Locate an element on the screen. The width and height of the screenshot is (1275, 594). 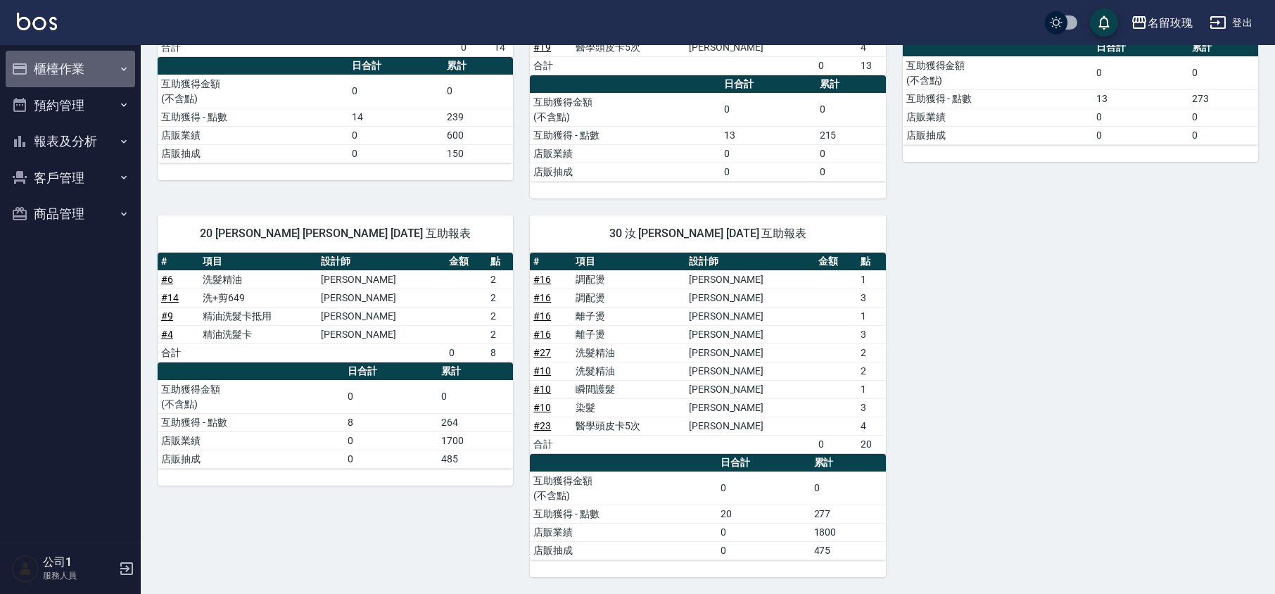
th: 點 is located at coordinates (871, 262).